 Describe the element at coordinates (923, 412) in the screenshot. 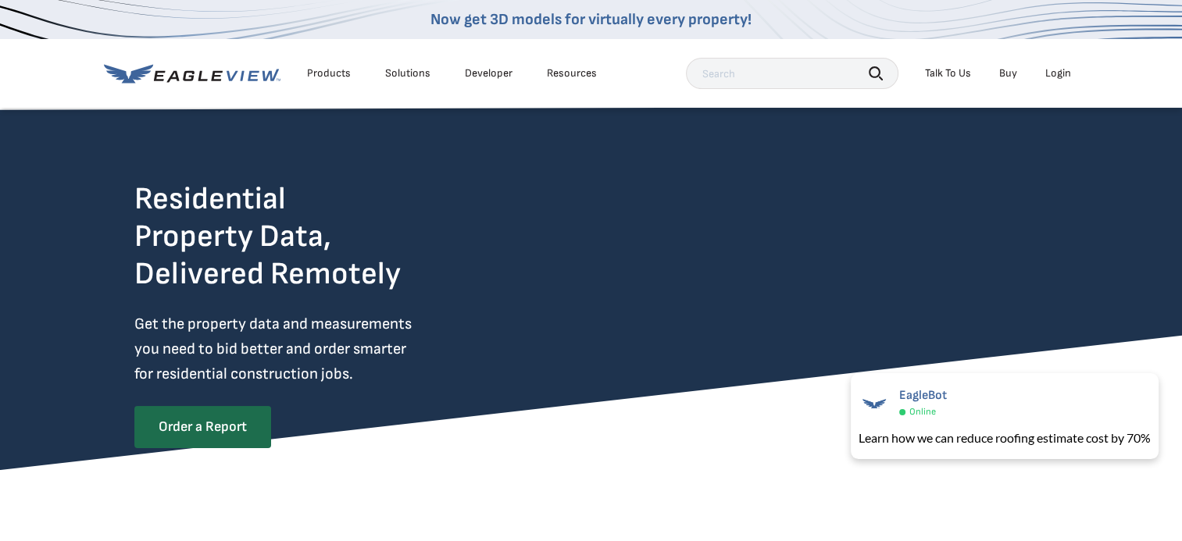

I see `span: Online` at that location.